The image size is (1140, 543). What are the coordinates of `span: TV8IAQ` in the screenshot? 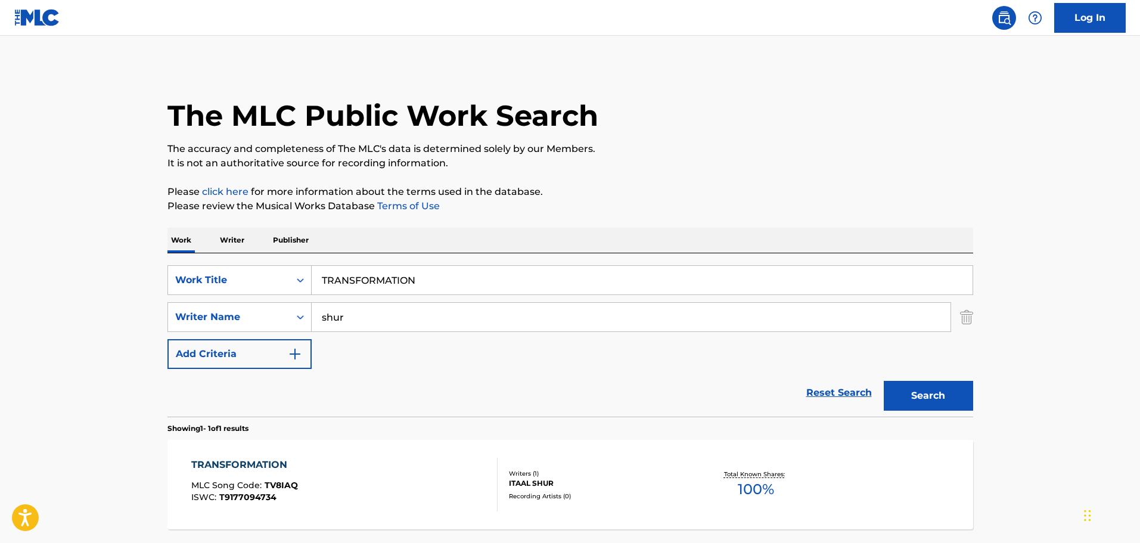 It's located at (281, 485).